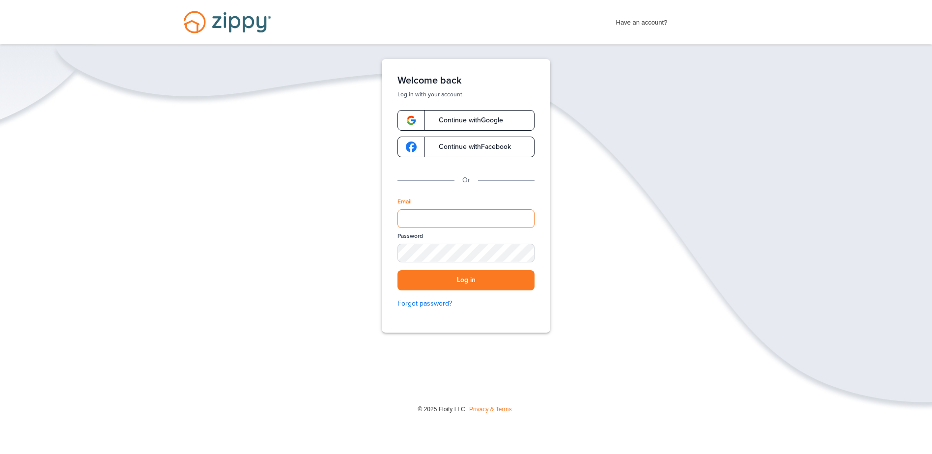 This screenshot has width=932, height=454. What do you see at coordinates (490, 409) in the screenshot?
I see `a: Privacy & Terms` at bounding box center [490, 409].